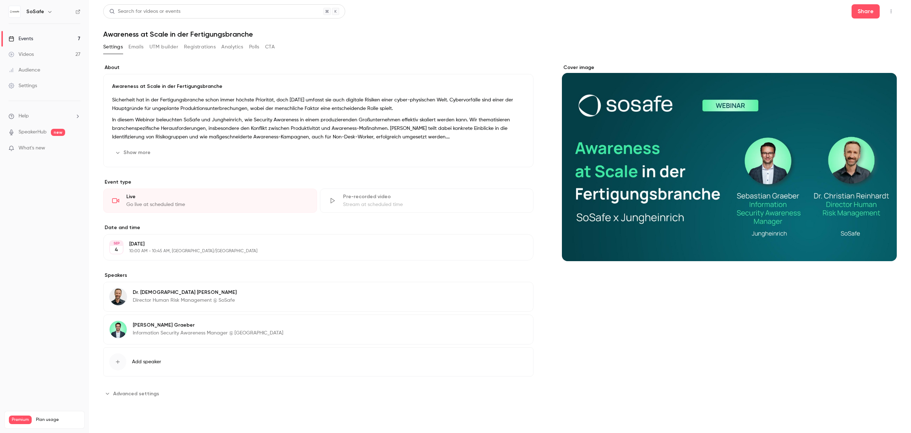 The height and width of the screenshot is (433, 911). I want to click on p: Awareness at Scale in der Fertigungsbranche, so click(318, 86).